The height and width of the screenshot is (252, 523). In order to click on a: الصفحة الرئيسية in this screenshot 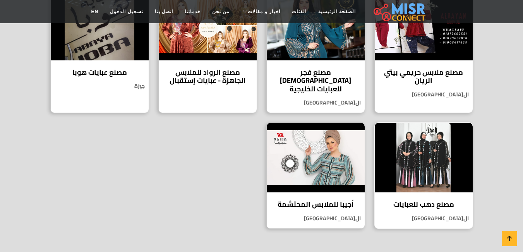, I will do `click(336, 12)`.